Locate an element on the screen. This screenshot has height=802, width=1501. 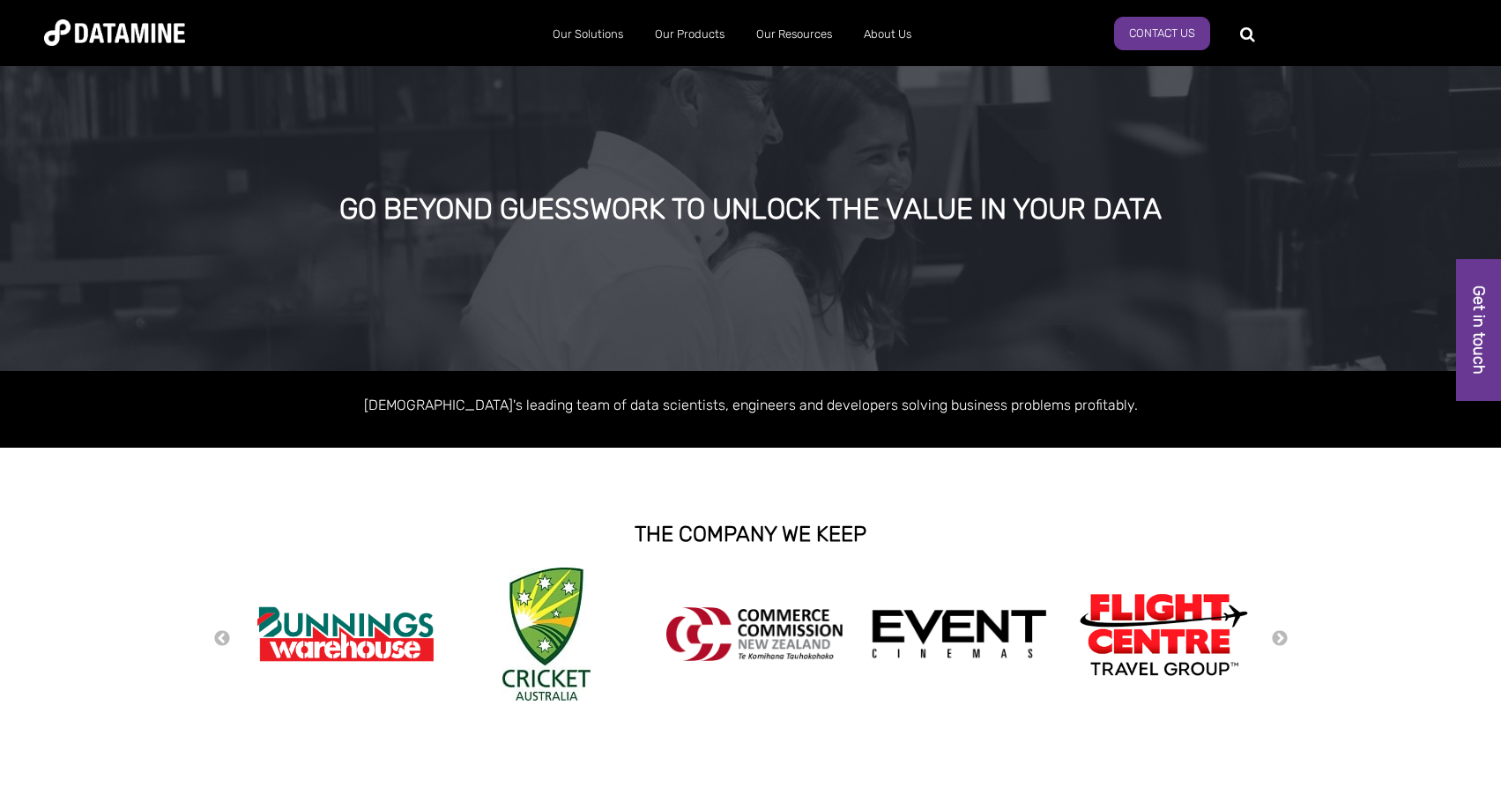
a: Our Products is located at coordinates (689, 34).